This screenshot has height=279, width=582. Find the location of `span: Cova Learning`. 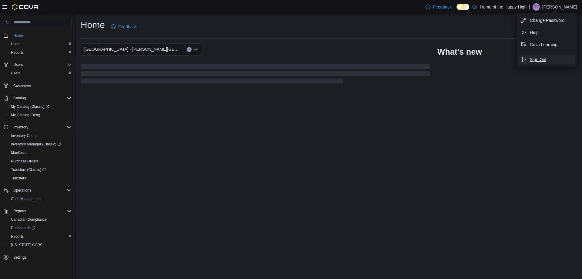

span: Cova Learning is located at coordinates (544, 45).